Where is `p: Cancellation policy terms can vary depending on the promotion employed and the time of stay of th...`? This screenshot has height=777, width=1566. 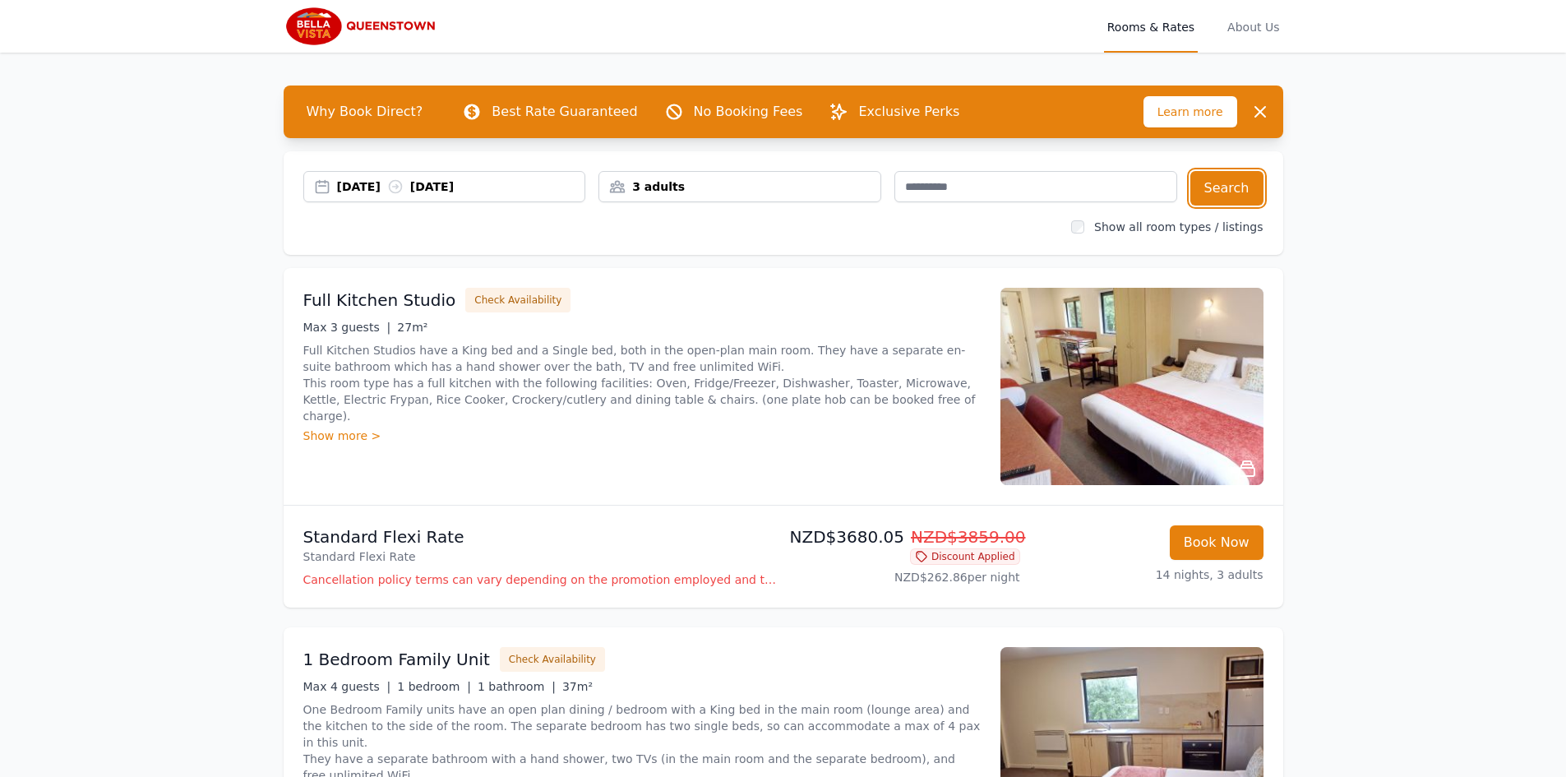 p: Cancellation policy terms can vary depending on the promotion employed and the time of stay of th... is located at coordinates (540, 579).